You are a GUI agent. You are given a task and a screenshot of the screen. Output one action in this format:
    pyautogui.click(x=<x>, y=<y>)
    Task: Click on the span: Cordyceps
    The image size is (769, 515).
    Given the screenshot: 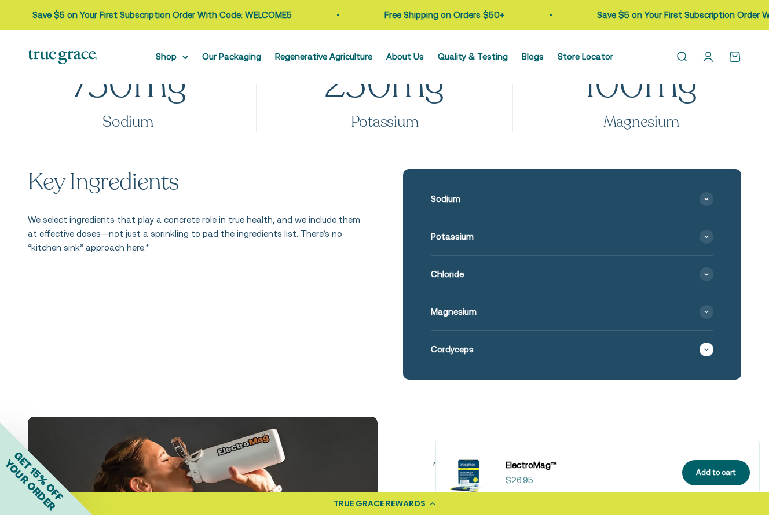 What is the action you would take?
    pyautogui.click(x=452, y=350)
    